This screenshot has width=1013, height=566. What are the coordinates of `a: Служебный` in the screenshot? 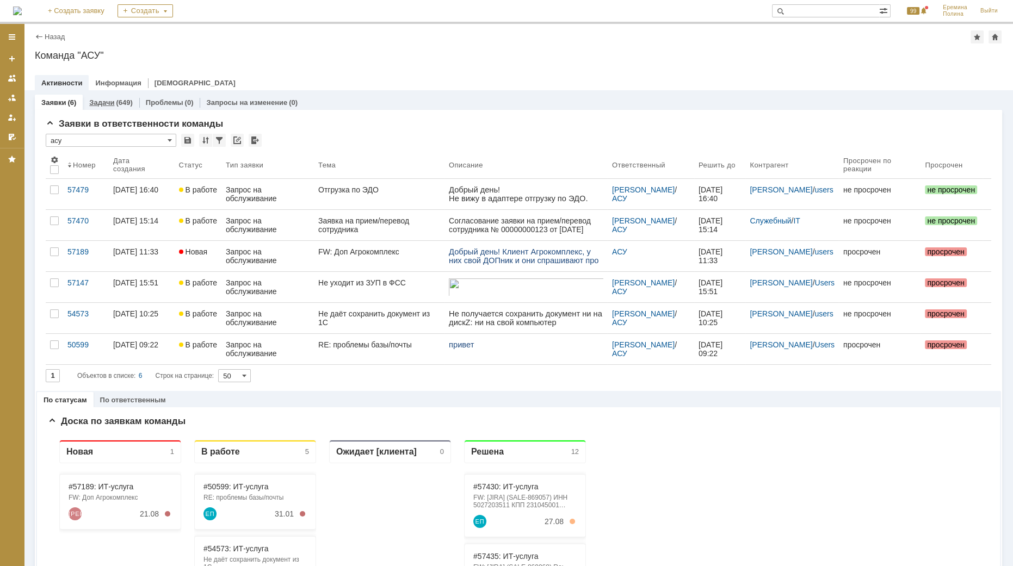 It's located at (770, 221).